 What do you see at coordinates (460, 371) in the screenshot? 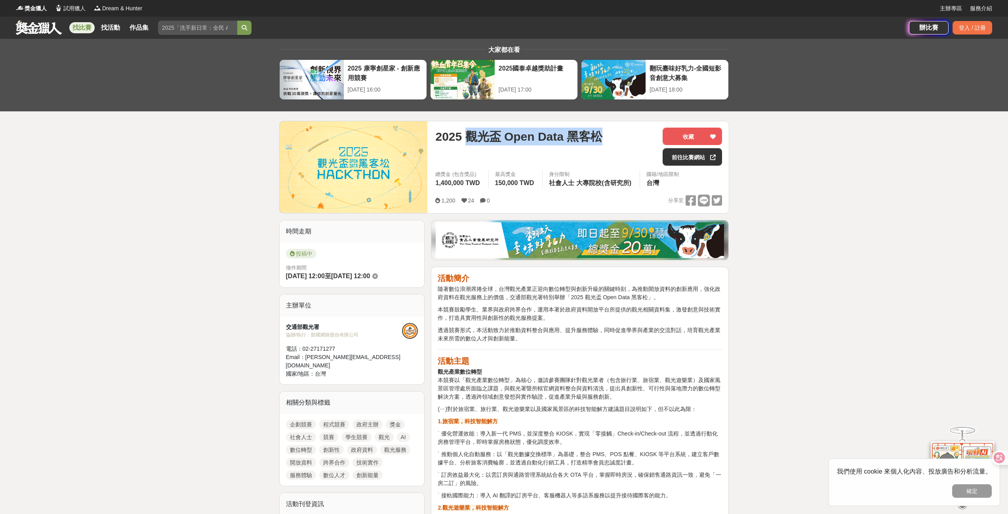
I see `strong: 觀光產業數位轉型` at bounding box center [460, 371].